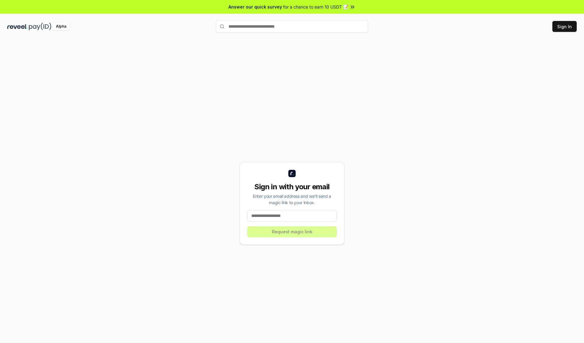  What do you see at coordinates (17, 26) in the screenshot?
I see `img: reveel_dark` at bounding box center [17, 26].